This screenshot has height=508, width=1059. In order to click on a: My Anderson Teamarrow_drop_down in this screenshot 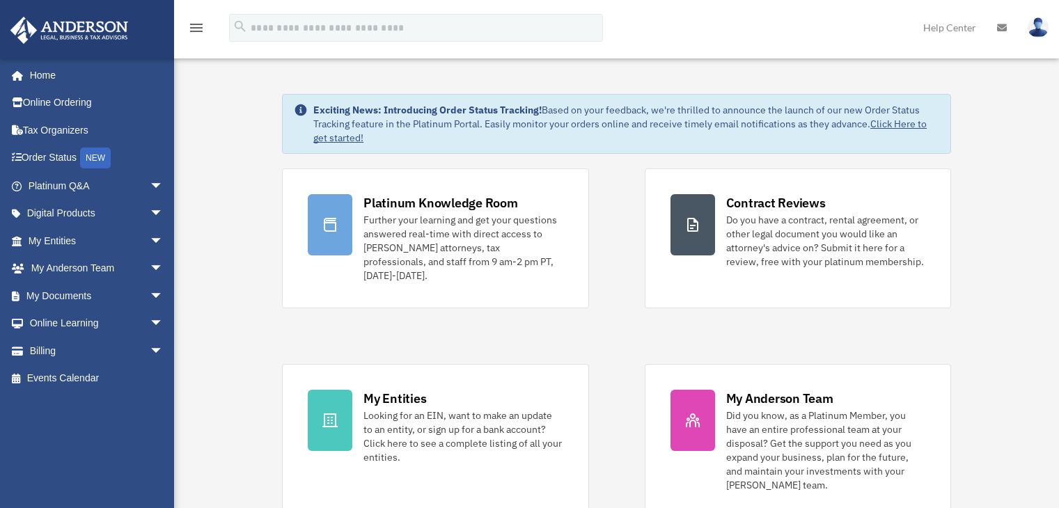, I will do `click(97, 269)`.